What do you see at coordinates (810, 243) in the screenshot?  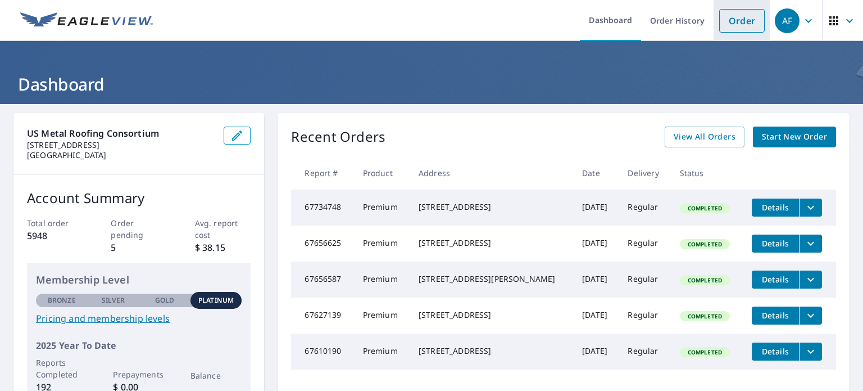 I see `button: filesDropdownBtn-67656625` at bounding box center [810, 243].